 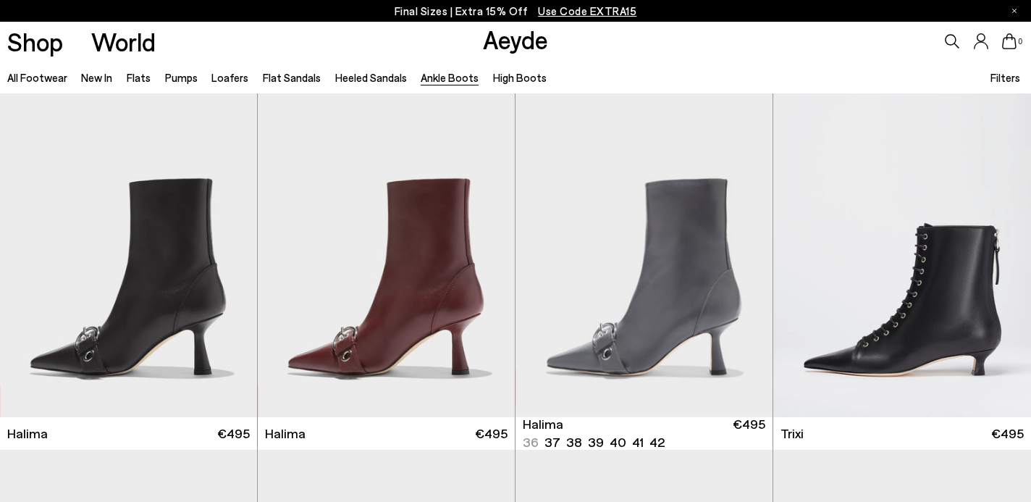 I want to click on span: Navigate to /collections/ss25-final-sizes, so click(x=587, y=11).